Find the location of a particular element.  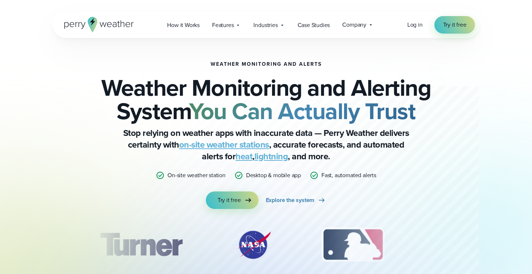

span: Explore the system is located at coordinates (291, 201).